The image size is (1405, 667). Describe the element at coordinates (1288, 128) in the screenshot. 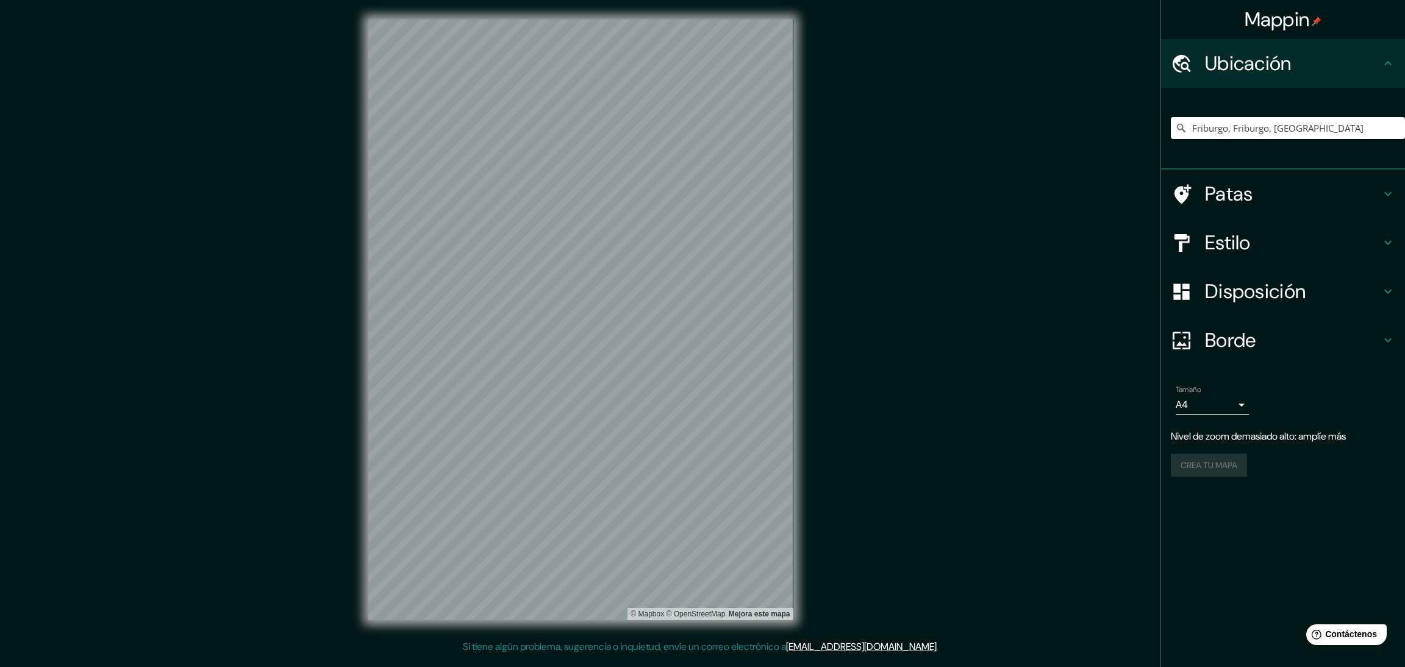

I see `input: Elige tu ciudad o zona` at that location.